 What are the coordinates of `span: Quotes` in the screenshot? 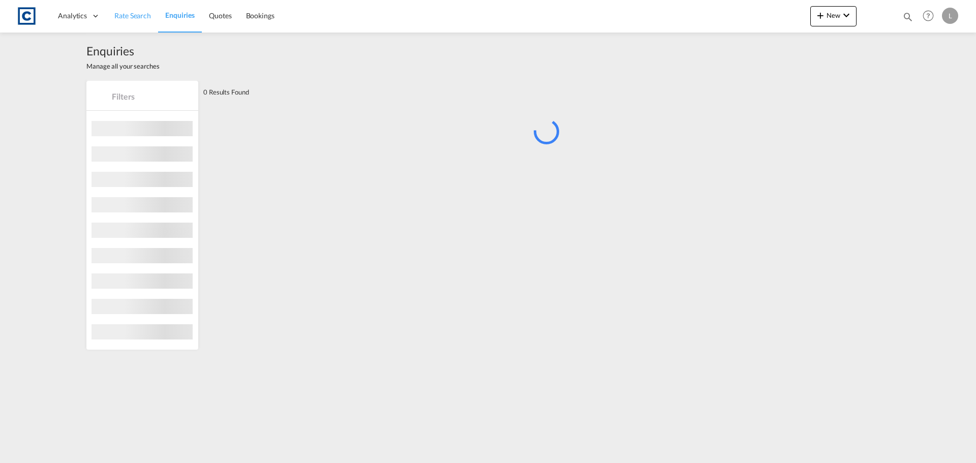 It's located at (220, 15).